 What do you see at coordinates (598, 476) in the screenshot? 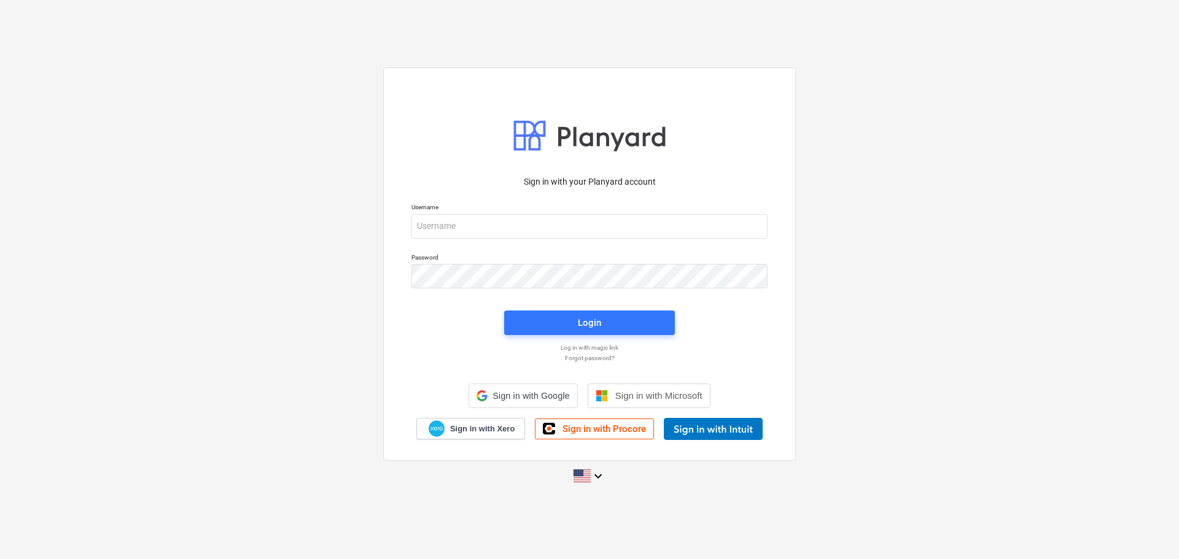
I see `i: keyboard_arrow_down` at bounding box center [598, 476].